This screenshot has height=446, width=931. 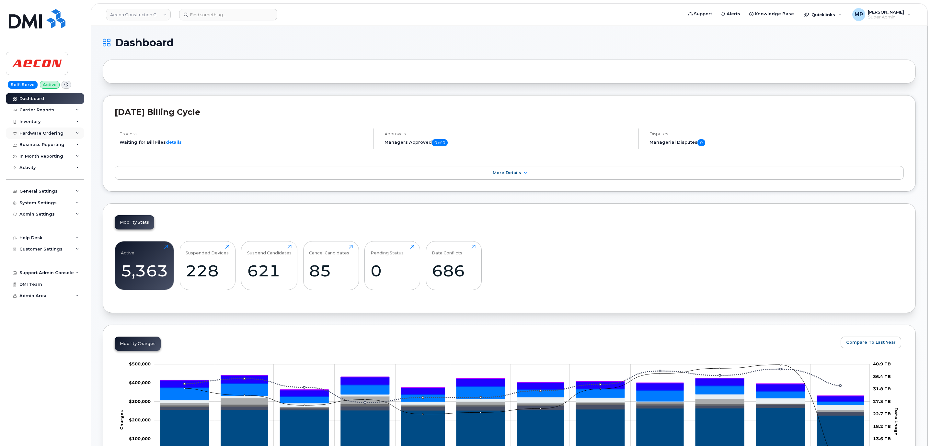 What do you see at coordinates (512, 402) in the screenshot?
I see `g: Hardware` at bounding box center [512, 402].